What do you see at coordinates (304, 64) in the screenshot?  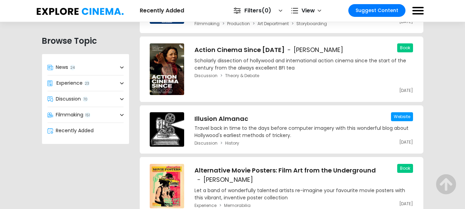 I see `p: Scholarly dissection of hollywood and international action cinema since the start of the century ...` at bounding box center [304, 64].